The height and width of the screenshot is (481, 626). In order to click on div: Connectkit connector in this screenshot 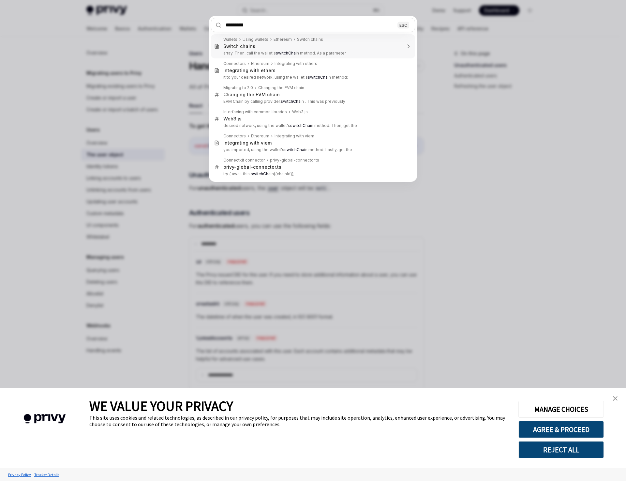, I will do `click(244, 160)`.